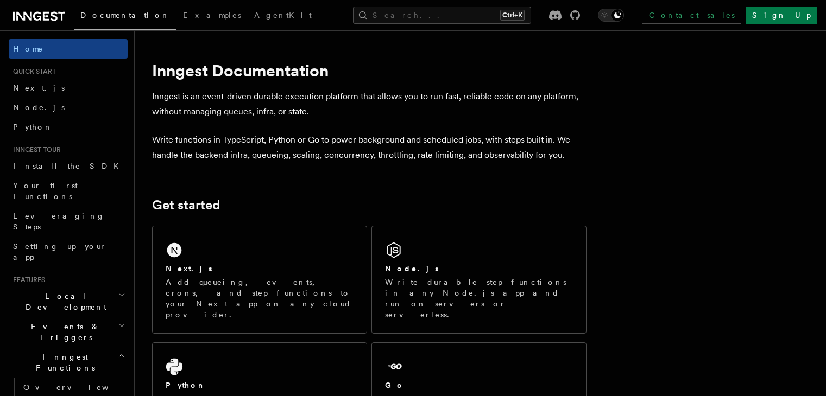 The image size is (826, 396). What do you see at coordinates (369, 104) in the screenshot?
I see `p: Inngest is an event-driven durable execution platform that allows you to run fast, reliable code ...` at bounding box center [369, 104].